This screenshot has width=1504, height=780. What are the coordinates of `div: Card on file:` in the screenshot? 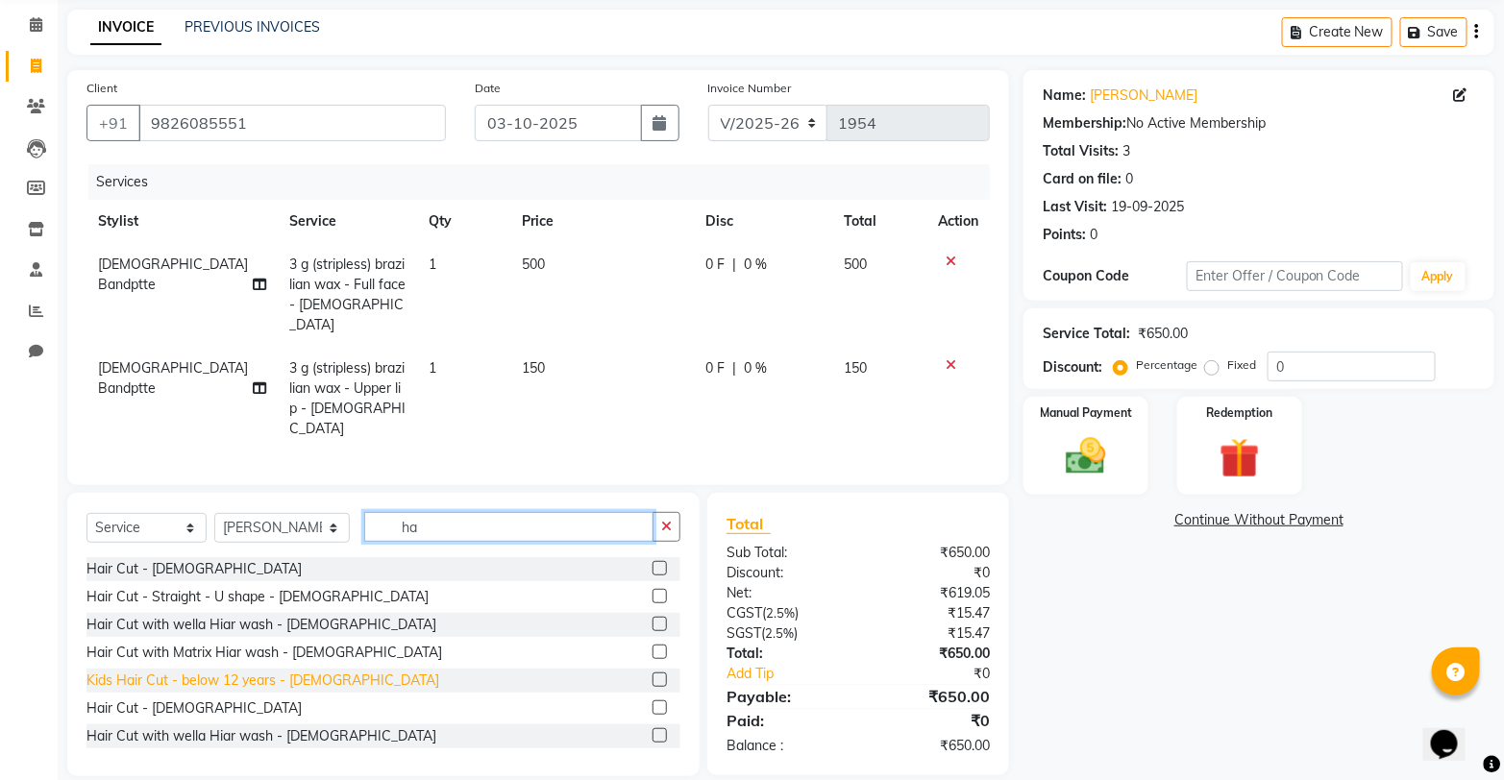 It's located at (1082, 179).